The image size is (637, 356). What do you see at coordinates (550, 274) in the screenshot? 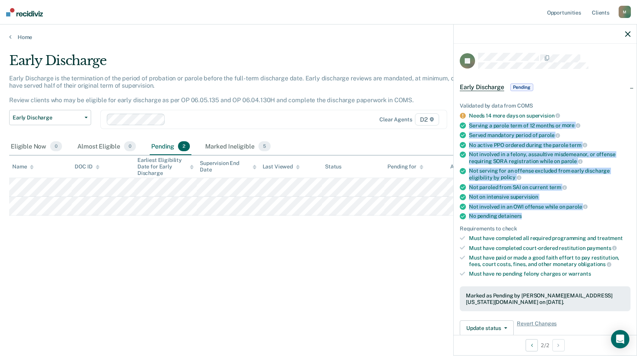
I see `div: Must have no pending felony charges or` at bounding box center [550, 274].